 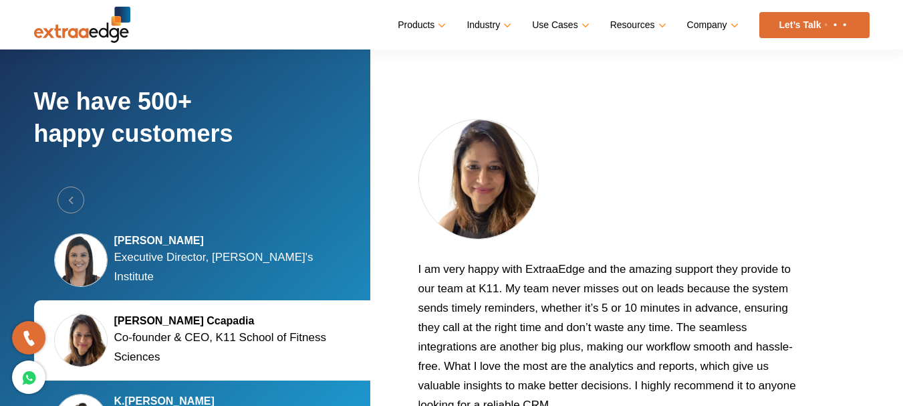 What do you see at coordinates (204, 136) in the screenshot?
I see `h2: We have 500+ happy customers` at bounding box center [204, 136].